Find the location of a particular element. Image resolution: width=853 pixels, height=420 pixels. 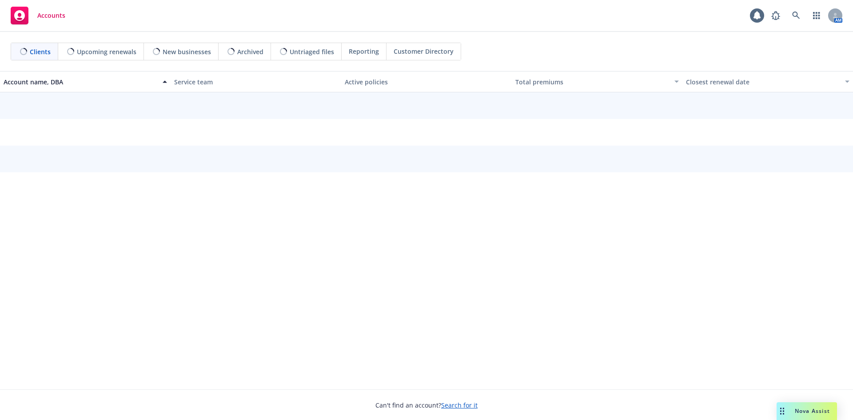

span: Upcoming renewals is located at coordinates (107, 52).